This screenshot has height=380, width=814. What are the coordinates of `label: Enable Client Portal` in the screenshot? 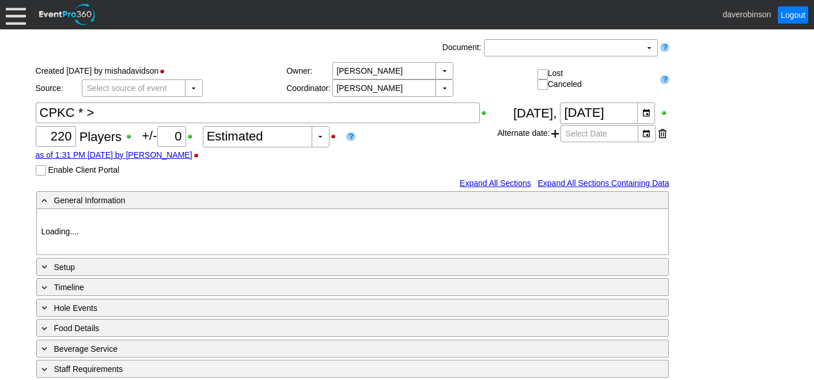 It's located at (83, 170).